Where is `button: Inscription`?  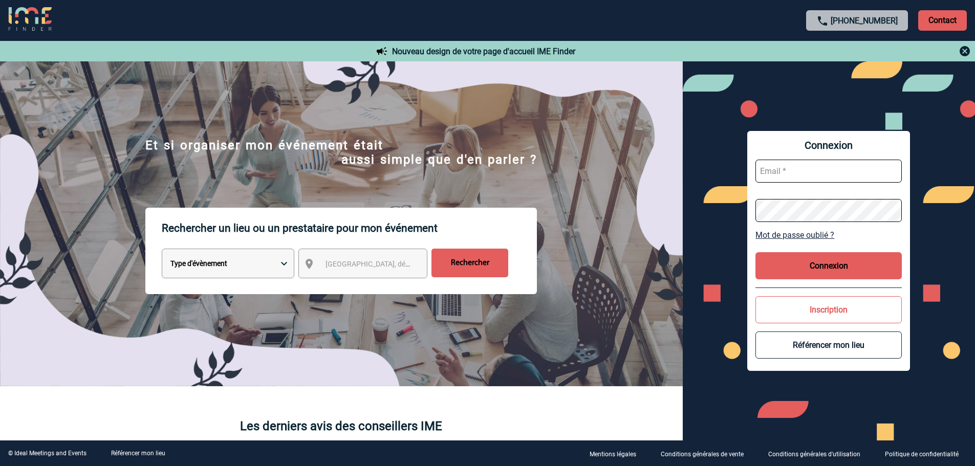 button: Inscription is located at coordinates (828, 310).